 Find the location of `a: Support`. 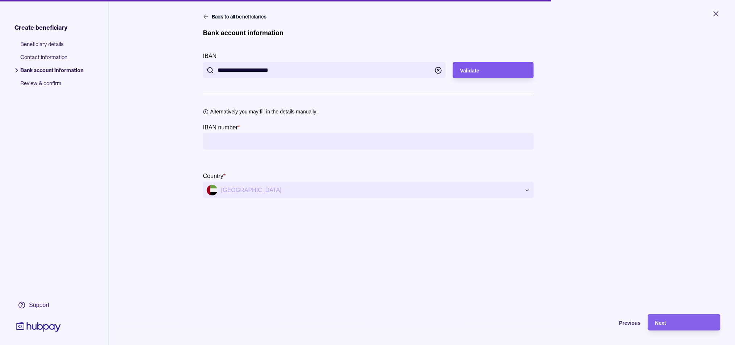

a: Support is located at coordinates (38, 305).